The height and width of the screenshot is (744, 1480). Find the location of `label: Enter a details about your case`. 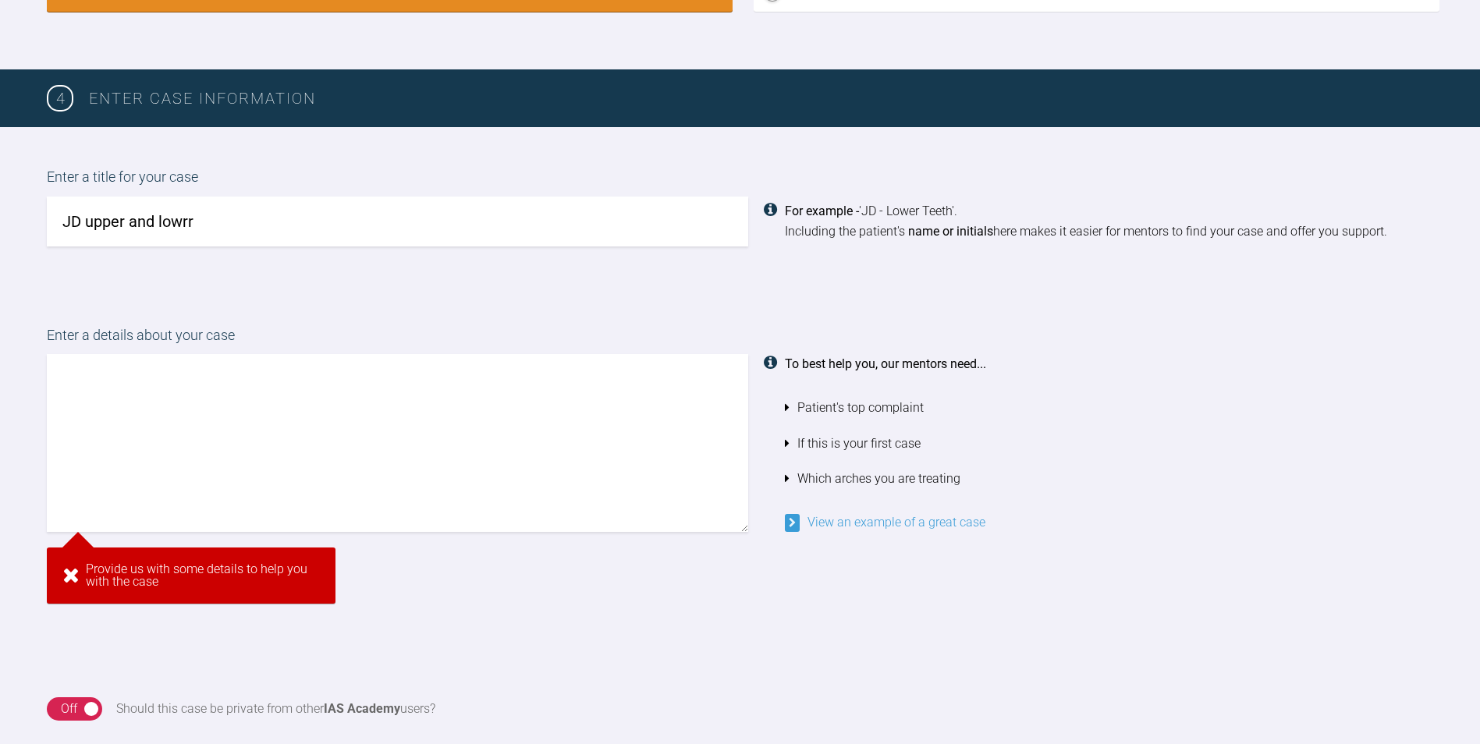

label: Enter a details about your case is located at coordinates (739, 339).